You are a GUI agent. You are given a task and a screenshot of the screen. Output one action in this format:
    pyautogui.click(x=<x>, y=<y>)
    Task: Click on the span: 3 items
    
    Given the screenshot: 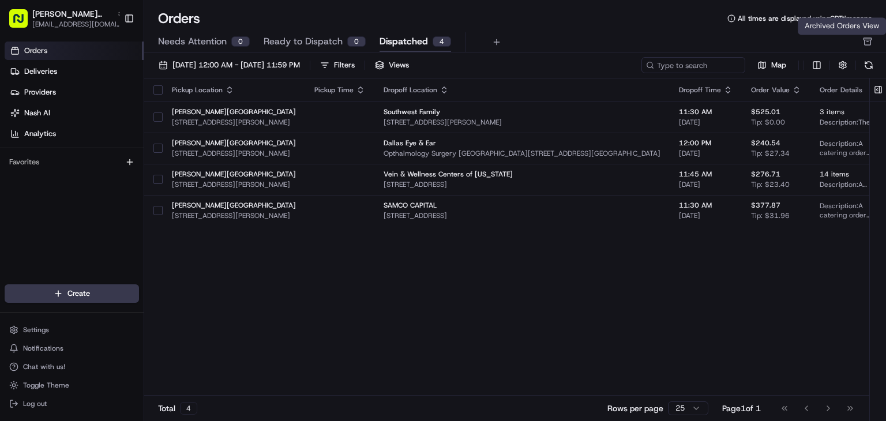 What is the action you would take?
    pyautogui.click(x=849, y=112)
    